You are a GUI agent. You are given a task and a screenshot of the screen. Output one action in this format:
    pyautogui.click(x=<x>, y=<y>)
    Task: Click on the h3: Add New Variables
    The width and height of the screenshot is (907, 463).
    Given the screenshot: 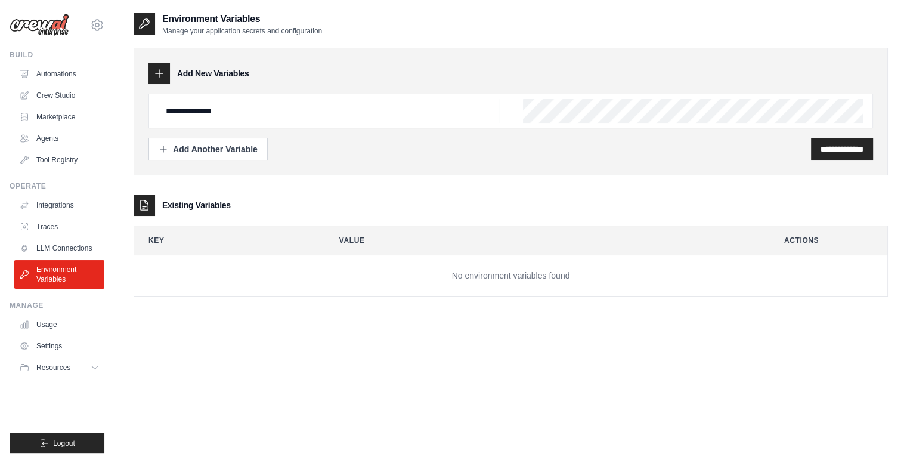 What is the action you would take?
    pyautogui.click(x=213, y=73)
    